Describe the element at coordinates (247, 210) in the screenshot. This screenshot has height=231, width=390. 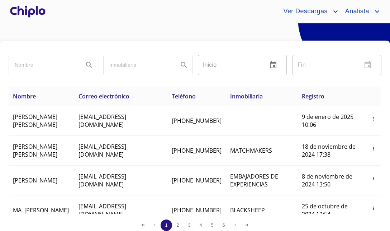
I see `span: BLACKSHEEP` at that location.